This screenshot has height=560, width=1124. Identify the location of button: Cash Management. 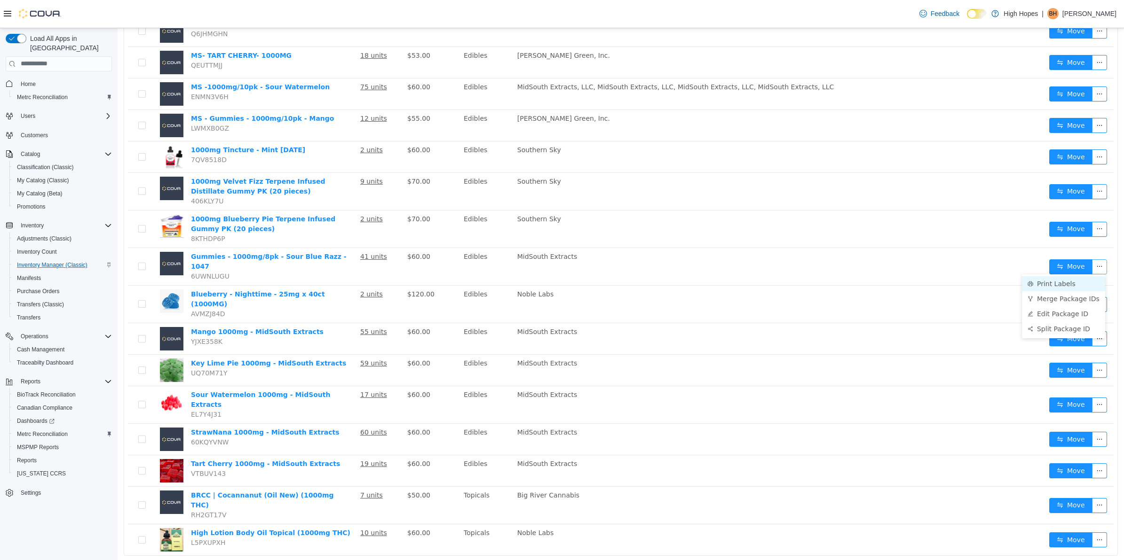
(63, 350).